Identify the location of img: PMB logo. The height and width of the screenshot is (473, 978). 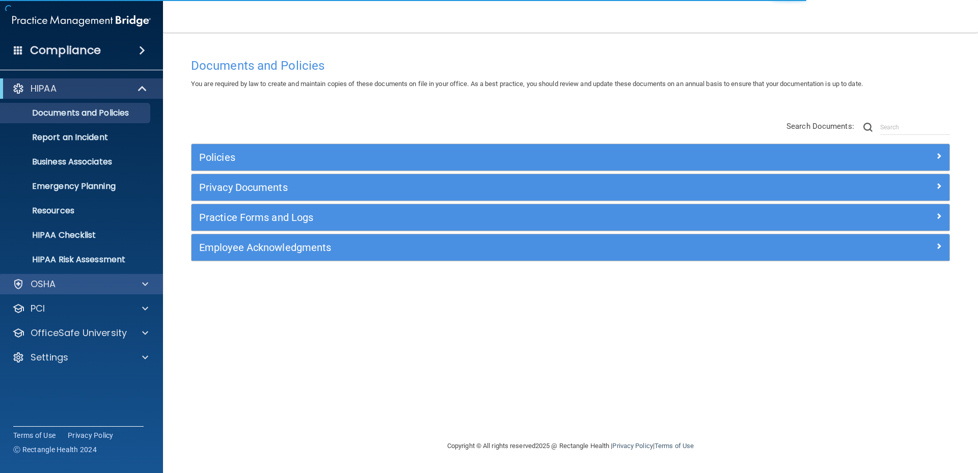
(81, 21).